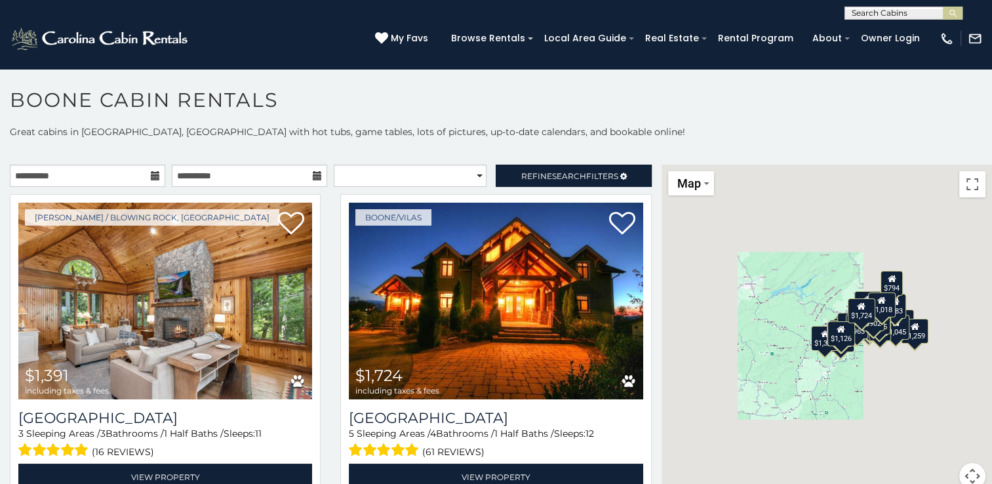 This screenshot has height=484, width=992. I want to click on a: Chimney Island $1,391 including taxes & fees, so click(165, 301).